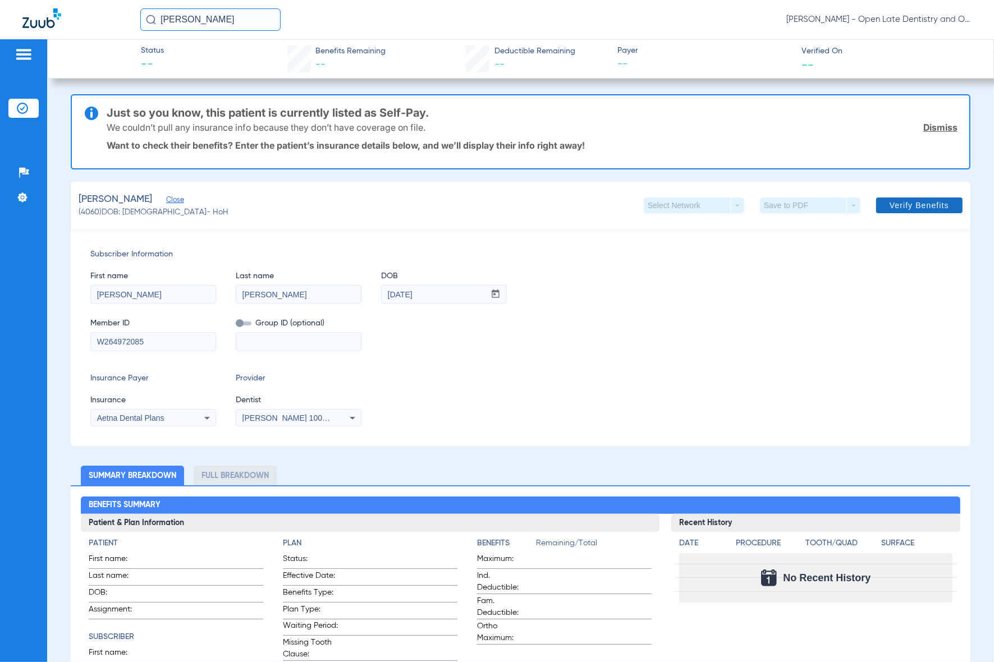 This screenshot has width=994, height=662. I want to click on span: Waiting Period:, so click(310, 627).